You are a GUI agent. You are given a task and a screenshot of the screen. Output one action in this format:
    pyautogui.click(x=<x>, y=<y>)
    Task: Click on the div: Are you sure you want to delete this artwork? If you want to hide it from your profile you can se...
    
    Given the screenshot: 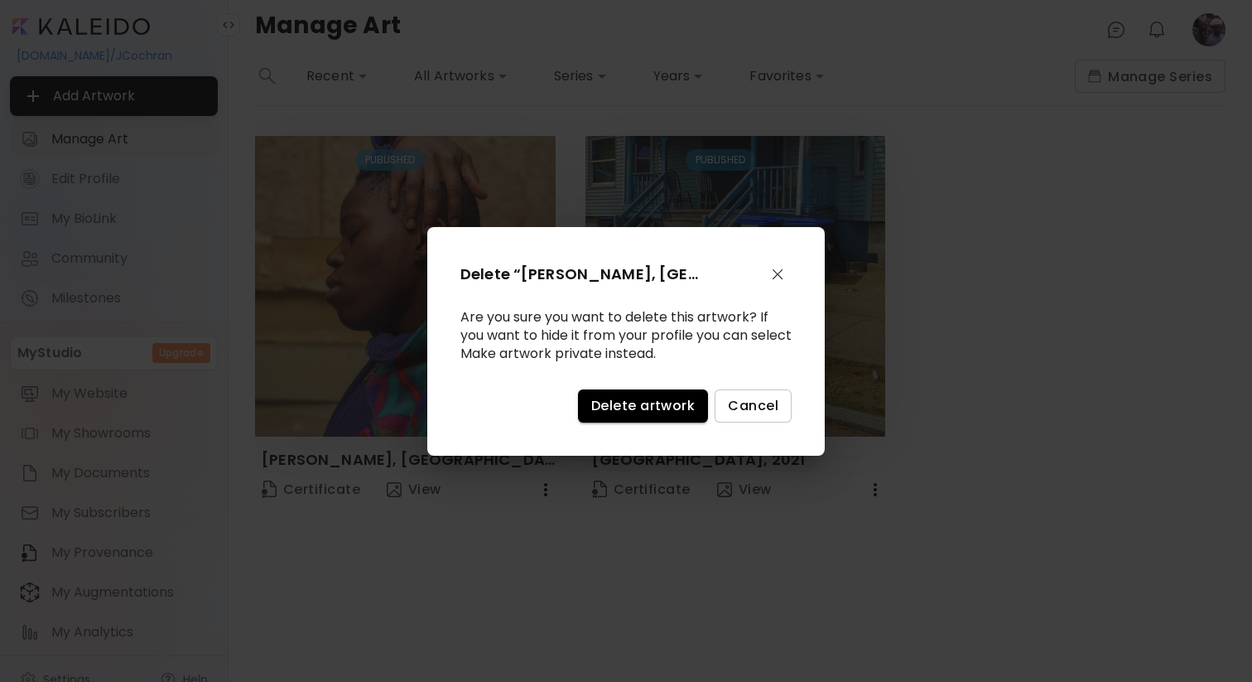 What is the action you would take?
    pyautogui.click(x=626, y=335)
    